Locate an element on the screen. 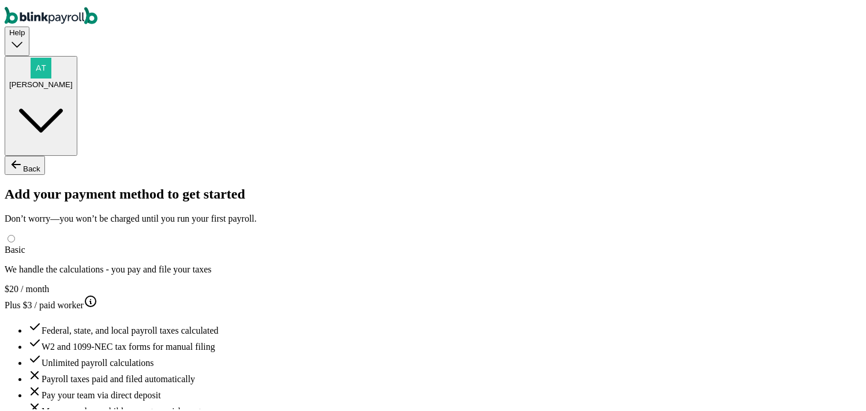 The width and height of the screenshot is (866, 411). span: $20 / month is located at coordinates (27, 286).